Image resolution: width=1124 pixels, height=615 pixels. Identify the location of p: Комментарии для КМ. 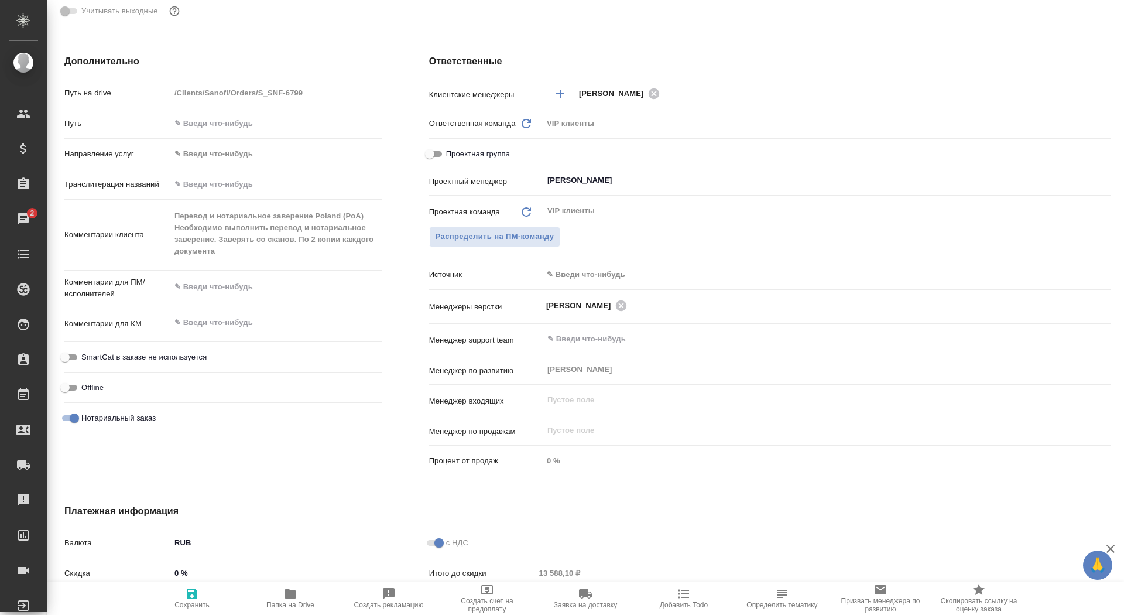
(117, 324).